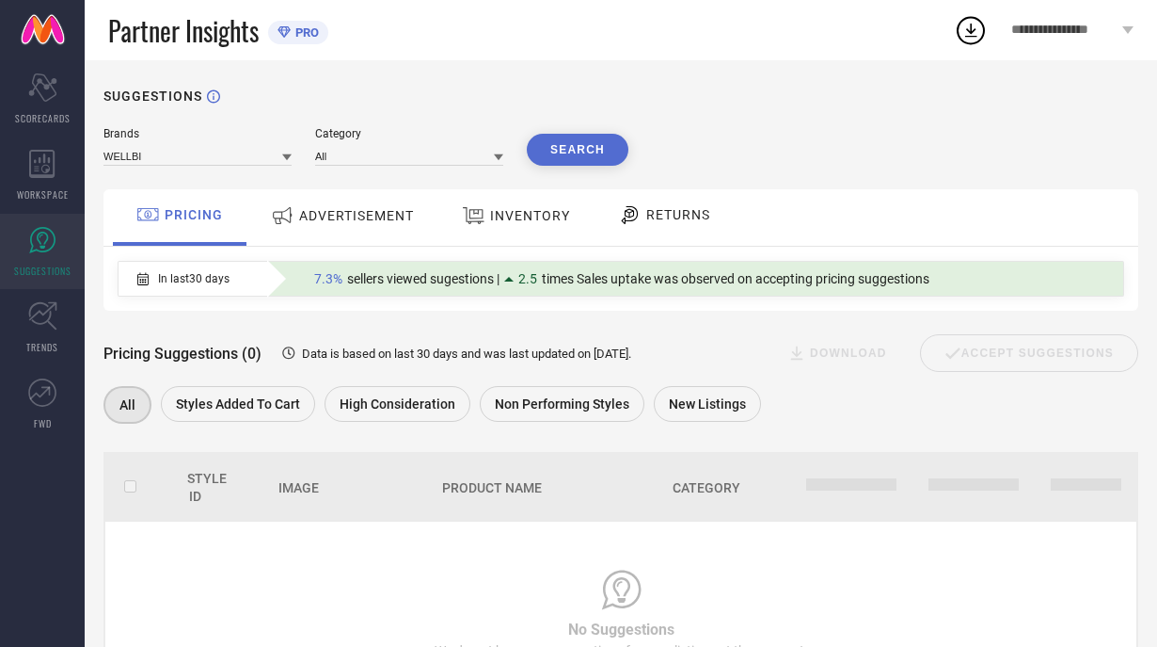 The height and width of the screenshot is (647, 1157). I want to click on span: INVENTORY, so click(530, 216).